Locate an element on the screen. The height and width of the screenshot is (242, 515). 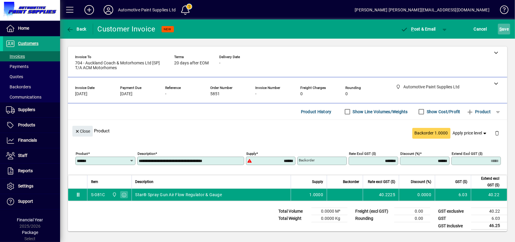
span: Automotive Paint Supplies Ltd is located at coordinates (114, 195).